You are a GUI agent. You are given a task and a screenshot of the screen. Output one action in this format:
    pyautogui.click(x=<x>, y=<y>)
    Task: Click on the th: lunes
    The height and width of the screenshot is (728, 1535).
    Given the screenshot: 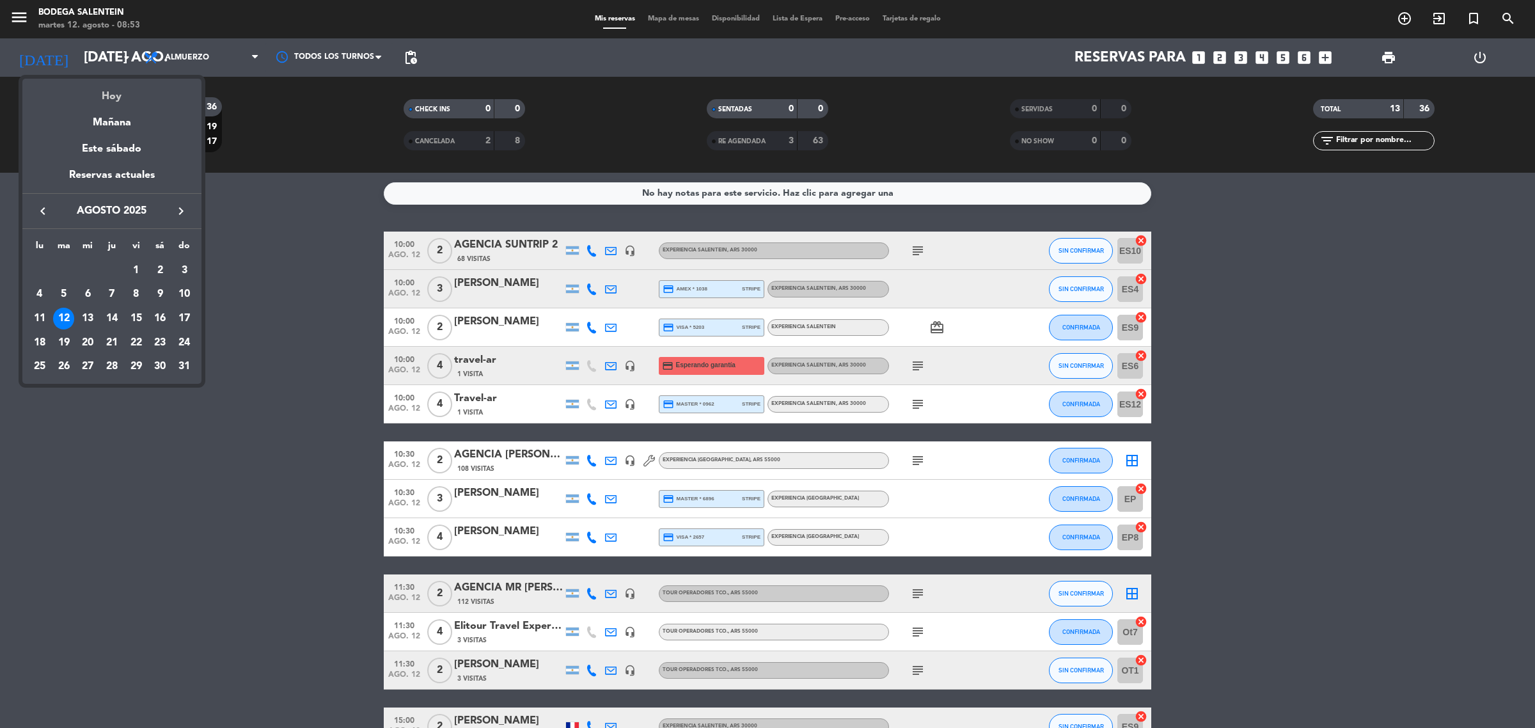 What is the action you would take?
    pyautogui.click(x=40, y=248)
    